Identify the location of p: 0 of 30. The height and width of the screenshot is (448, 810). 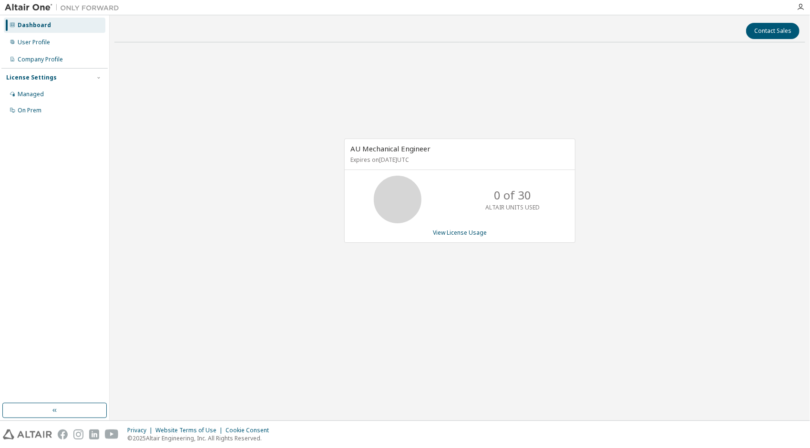
(512, 195).